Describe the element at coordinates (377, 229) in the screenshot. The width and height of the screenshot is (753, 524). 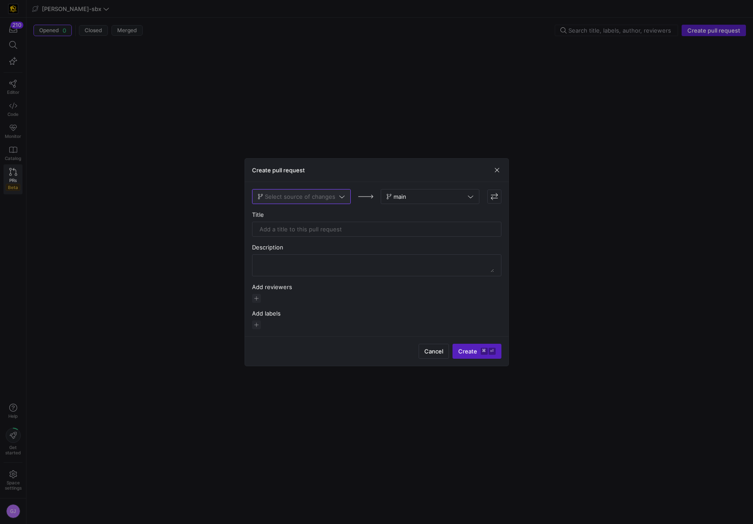
I see `input: Add a title to this pull request` at that location.